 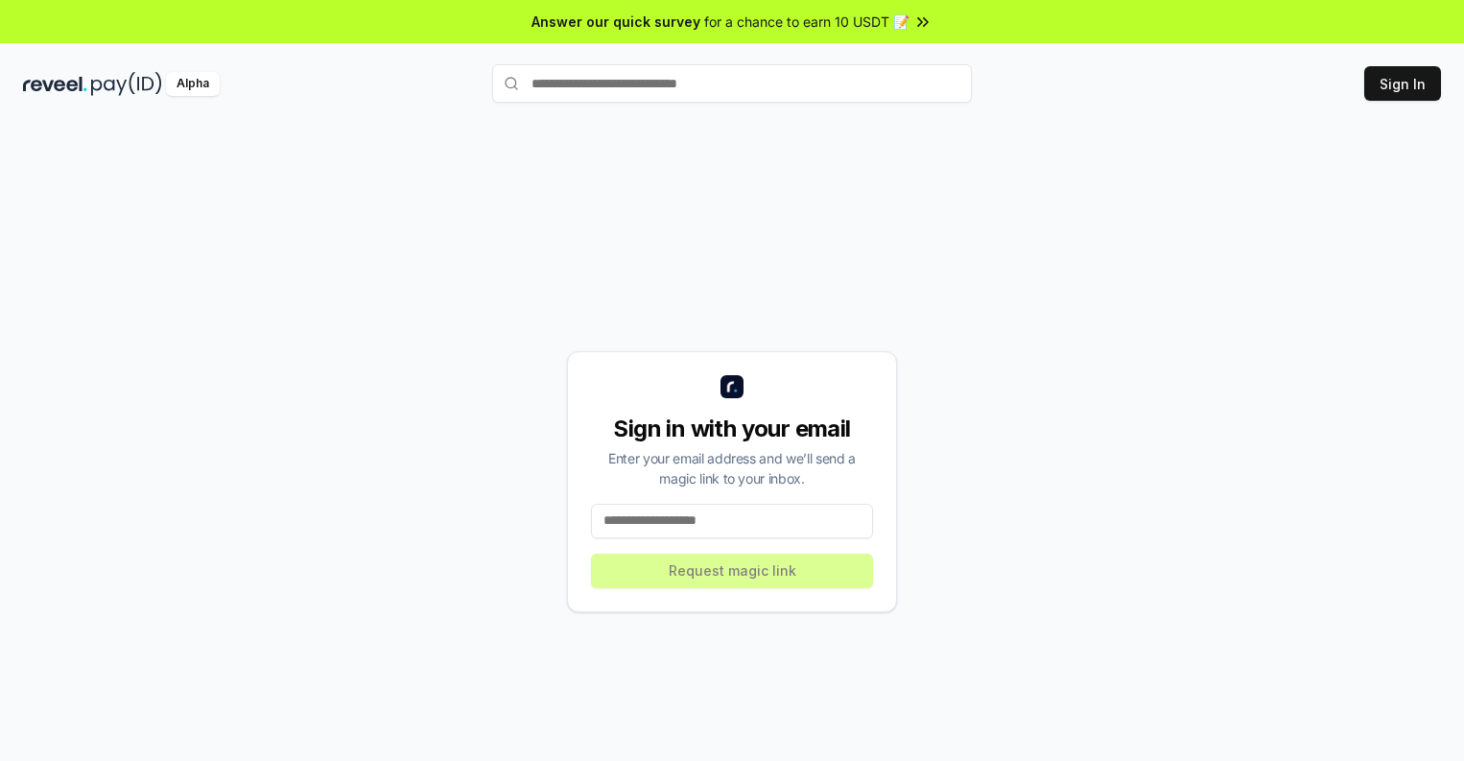 What do you see at coordinates (127, 83) in the screenshot?
I see `img: pay_id` at bounding box center [127, 83].